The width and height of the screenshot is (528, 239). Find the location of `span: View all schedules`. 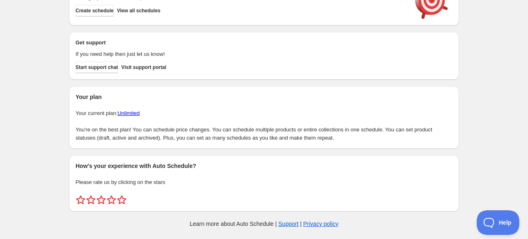

span: View all schedules is located at coordinates (139, 11).